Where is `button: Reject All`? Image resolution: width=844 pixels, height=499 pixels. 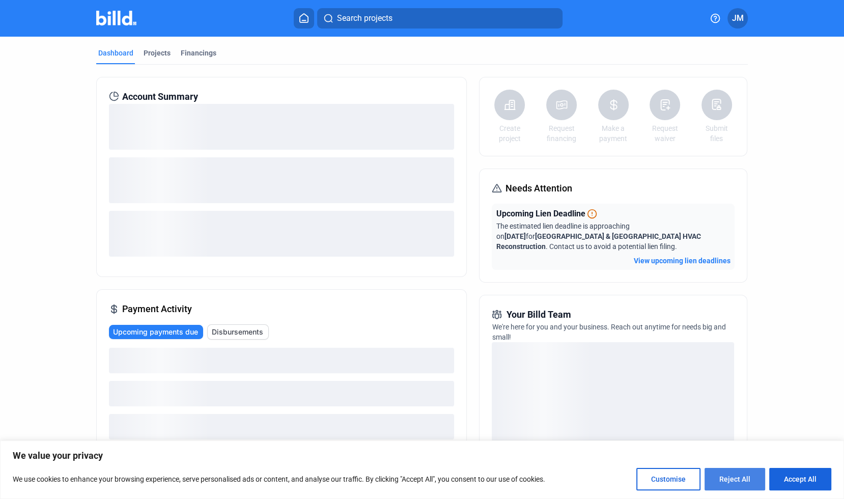 button: Reject All is located at coordinates (734, 479).